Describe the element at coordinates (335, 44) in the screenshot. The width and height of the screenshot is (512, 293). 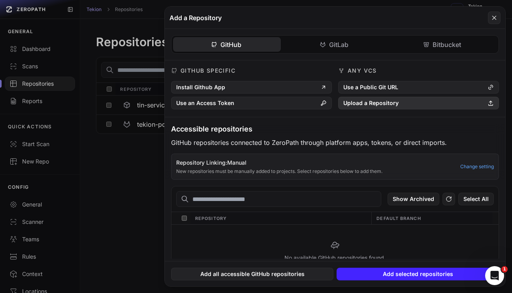
I see `button: GitLab` at that location.